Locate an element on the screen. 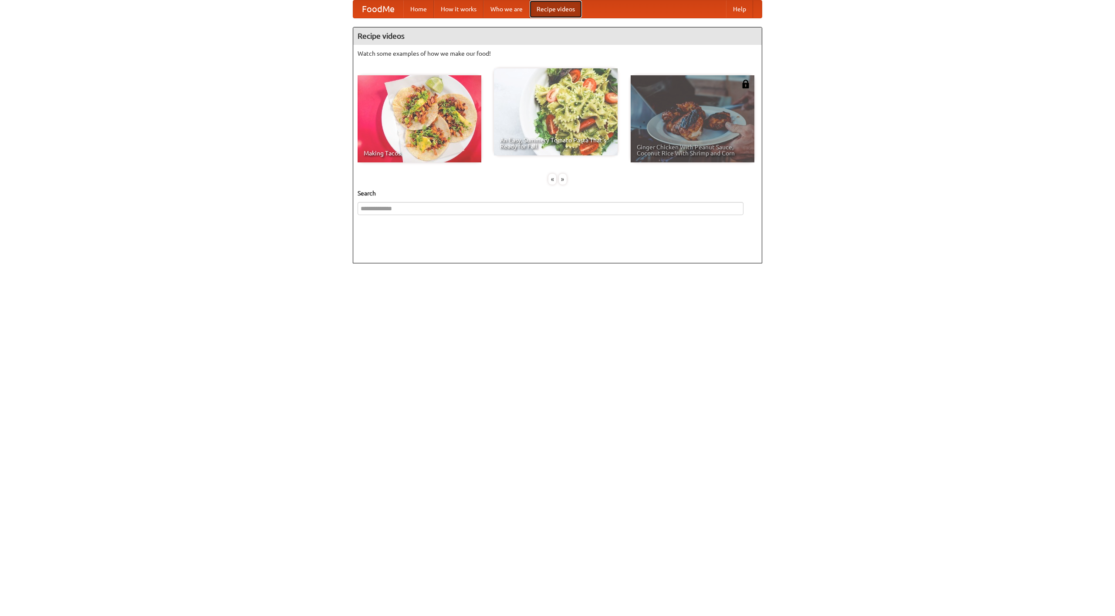 This screenshot has width=1115, height=616. a: Help is located at coordinates (739, 9).